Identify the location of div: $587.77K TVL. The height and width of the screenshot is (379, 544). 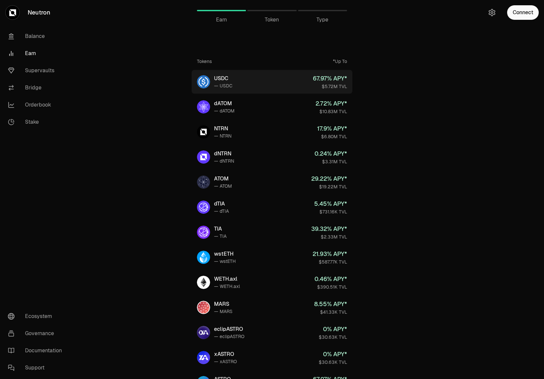
(330, 262).